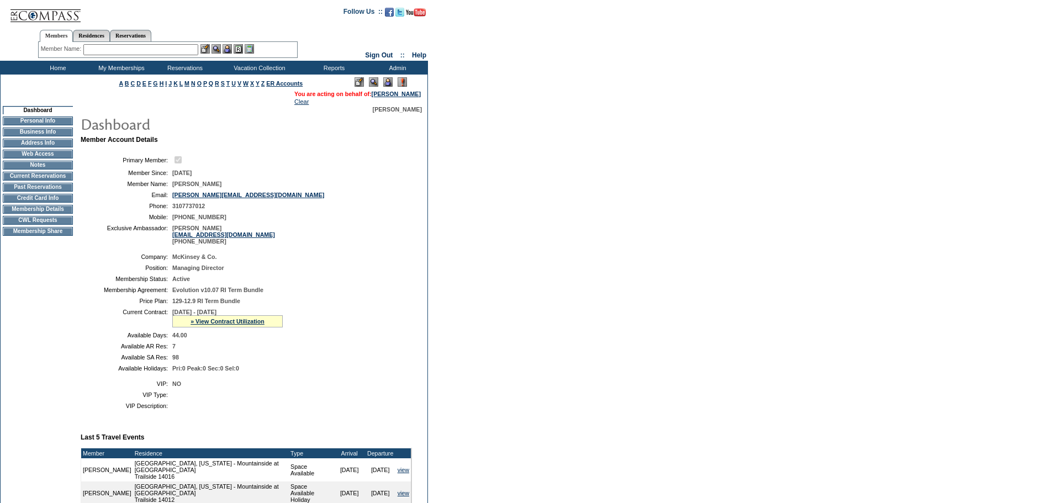 This screenshot has width=1052, height=503. I want to click on div: Member Name:, so click(62, 49).